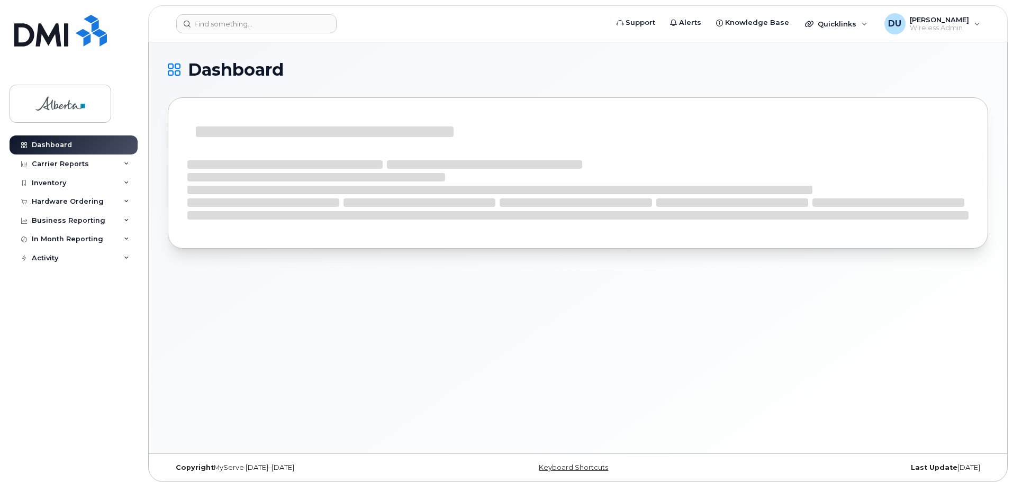  What do you see at coordinates (934, 467) in the screenshot?
I see `strong: Last Update` at bounding box center [934, 467].